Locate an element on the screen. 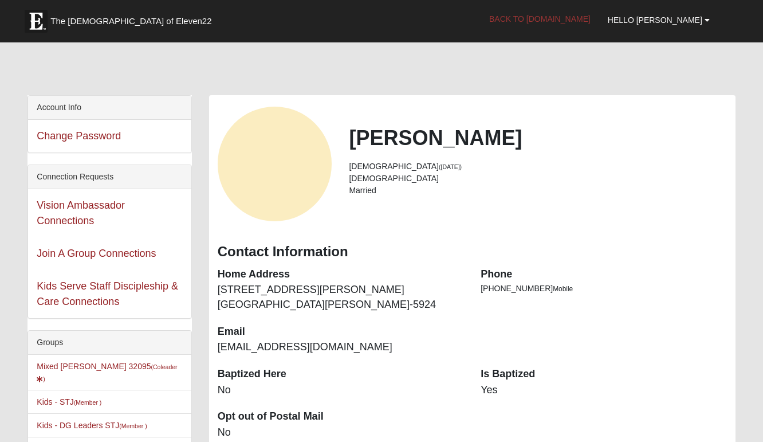 The image size is (763, 442). a: Kids - STJ(Member ) is located at coordinates (69, 402).